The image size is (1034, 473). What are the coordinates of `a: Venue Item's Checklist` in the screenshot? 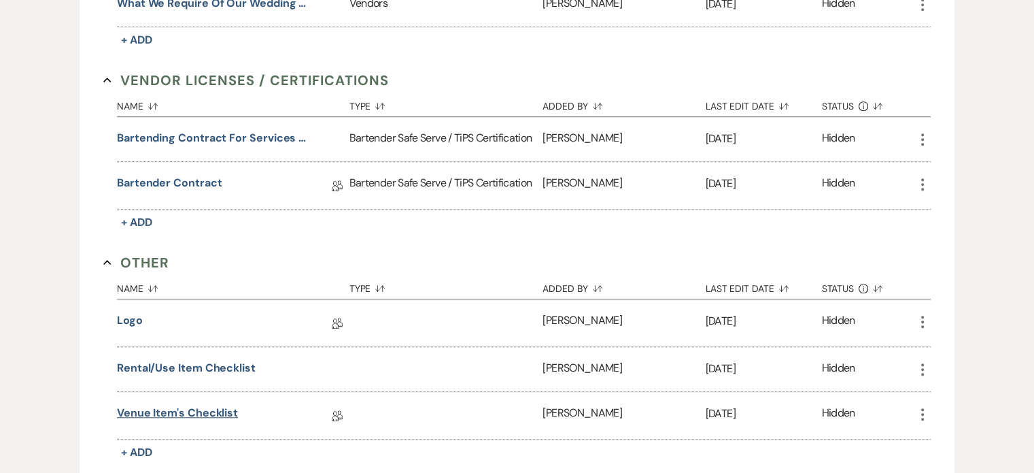 It's located at (177, 415).